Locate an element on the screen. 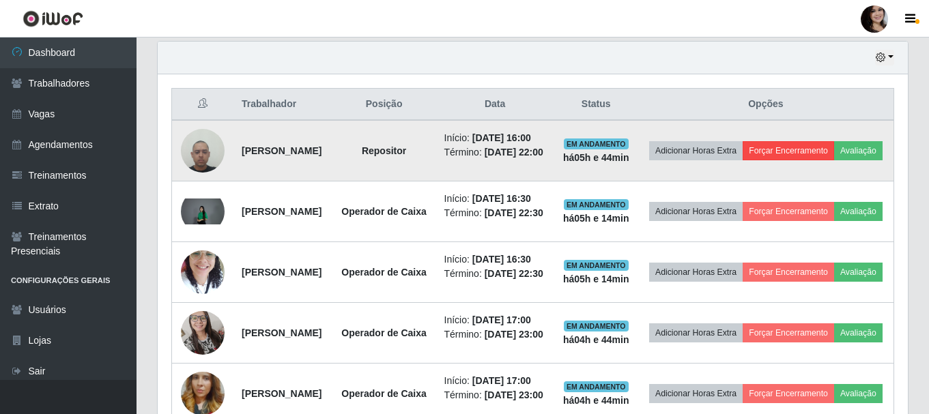 Image resolution: width=929 pixels, height=414 pixels. th: Opções is located at coordinates (766, 104).